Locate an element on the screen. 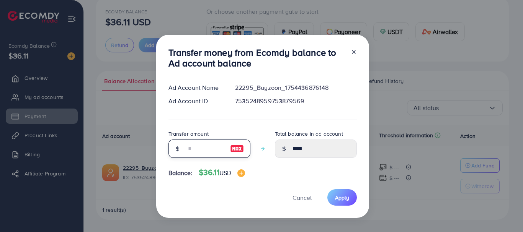  label: Transfer amount is located at coordinates (188, 134).